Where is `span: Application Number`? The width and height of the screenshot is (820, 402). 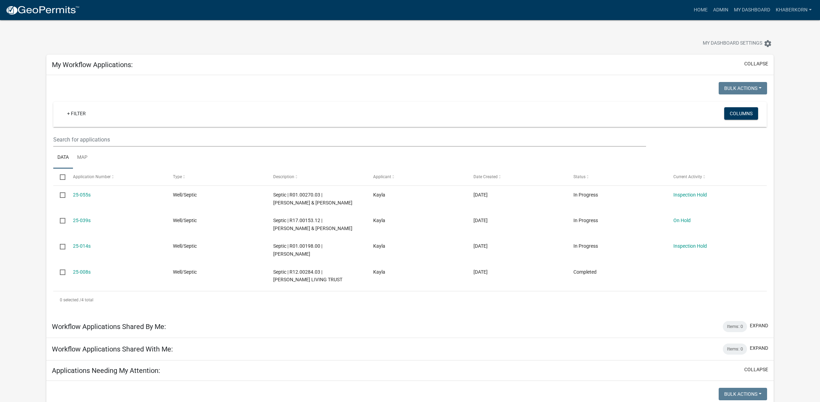
span: Application Number is located at coordinates (92, 177).